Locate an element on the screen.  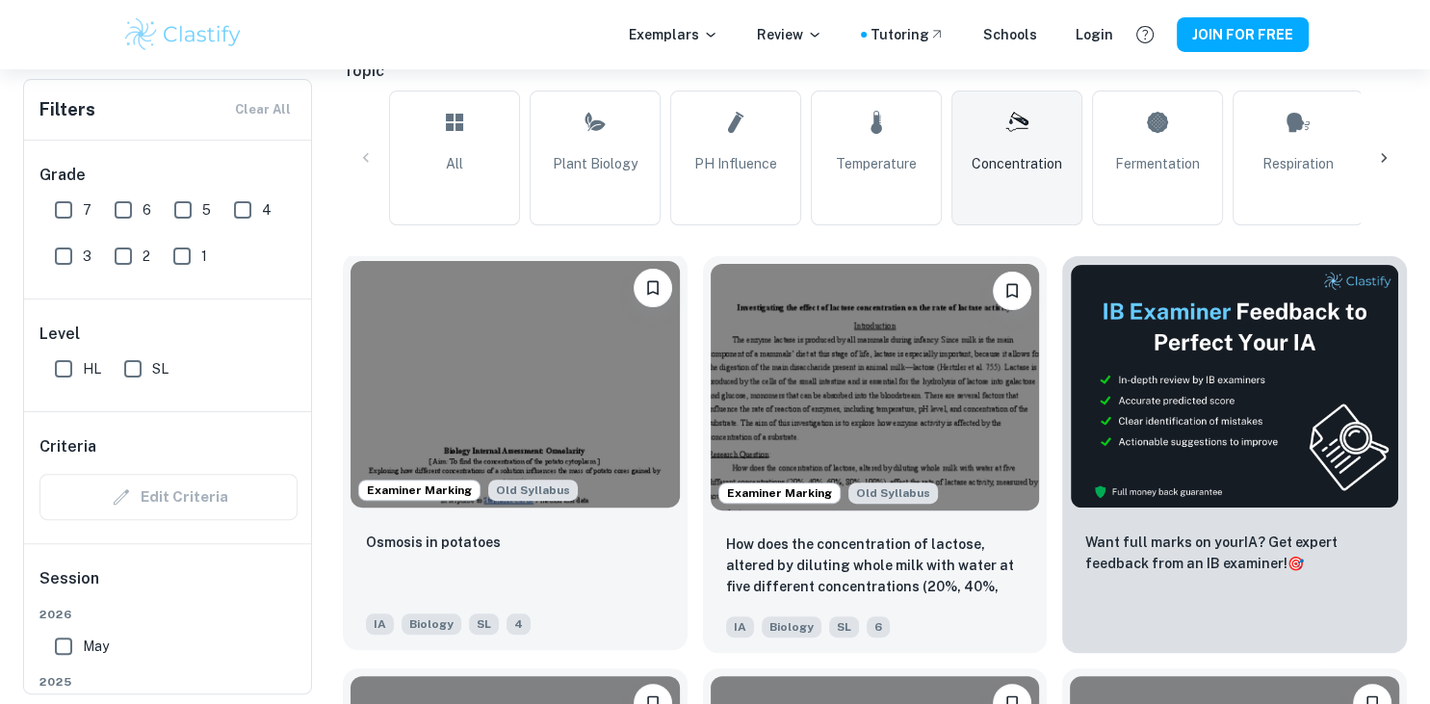
span: 7 is located at coordinates (87, 210).